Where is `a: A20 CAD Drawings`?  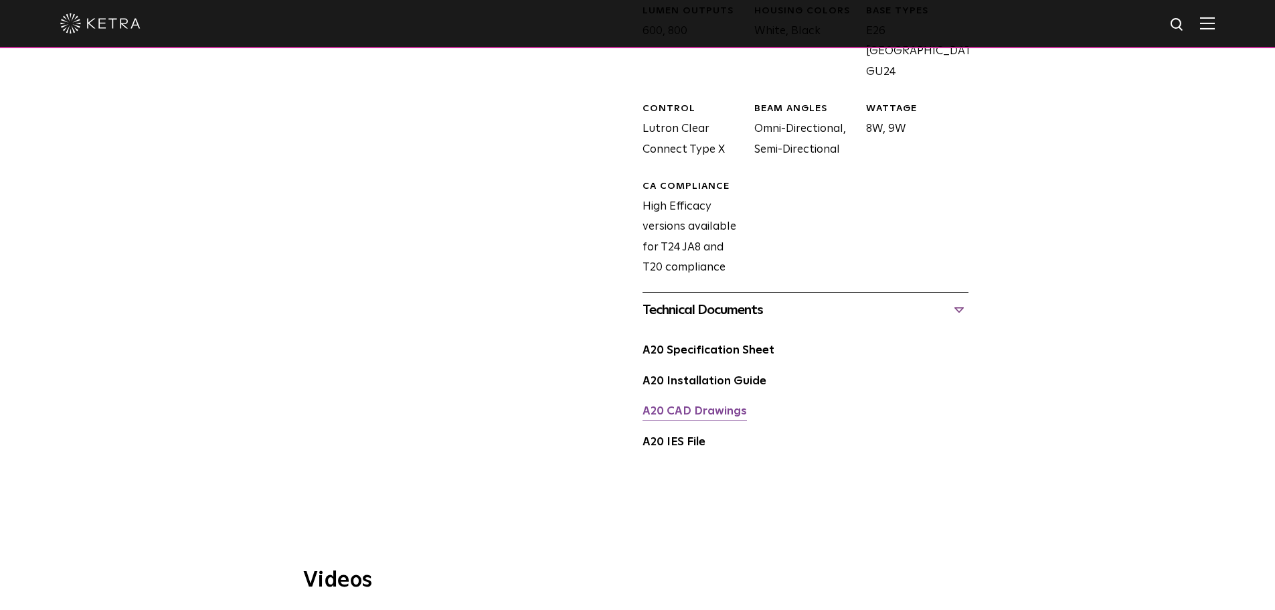 a: A20 CAD Drawings is located at coordinates (695, 411).